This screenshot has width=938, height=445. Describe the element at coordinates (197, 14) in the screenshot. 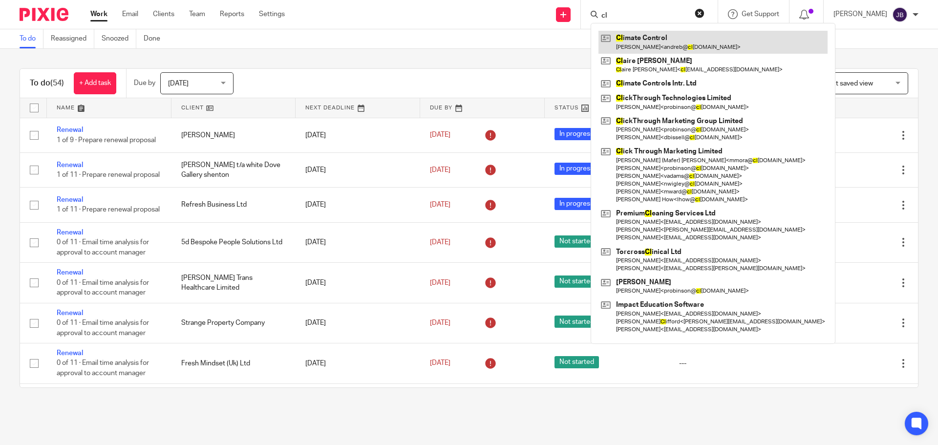

I see `a: Team` at that location.